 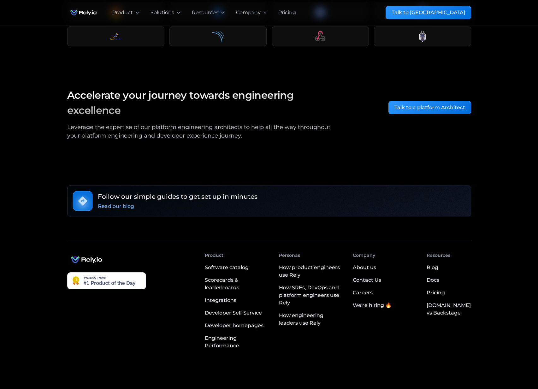 I want to click on a: home, so click(x=83, y=13).